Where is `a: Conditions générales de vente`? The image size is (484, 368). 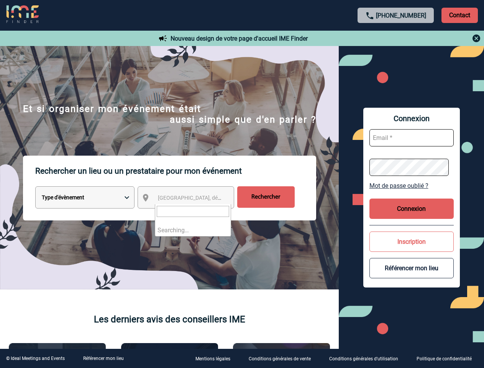 a: Conditions générales de vente is located at coordinates (283, 359).